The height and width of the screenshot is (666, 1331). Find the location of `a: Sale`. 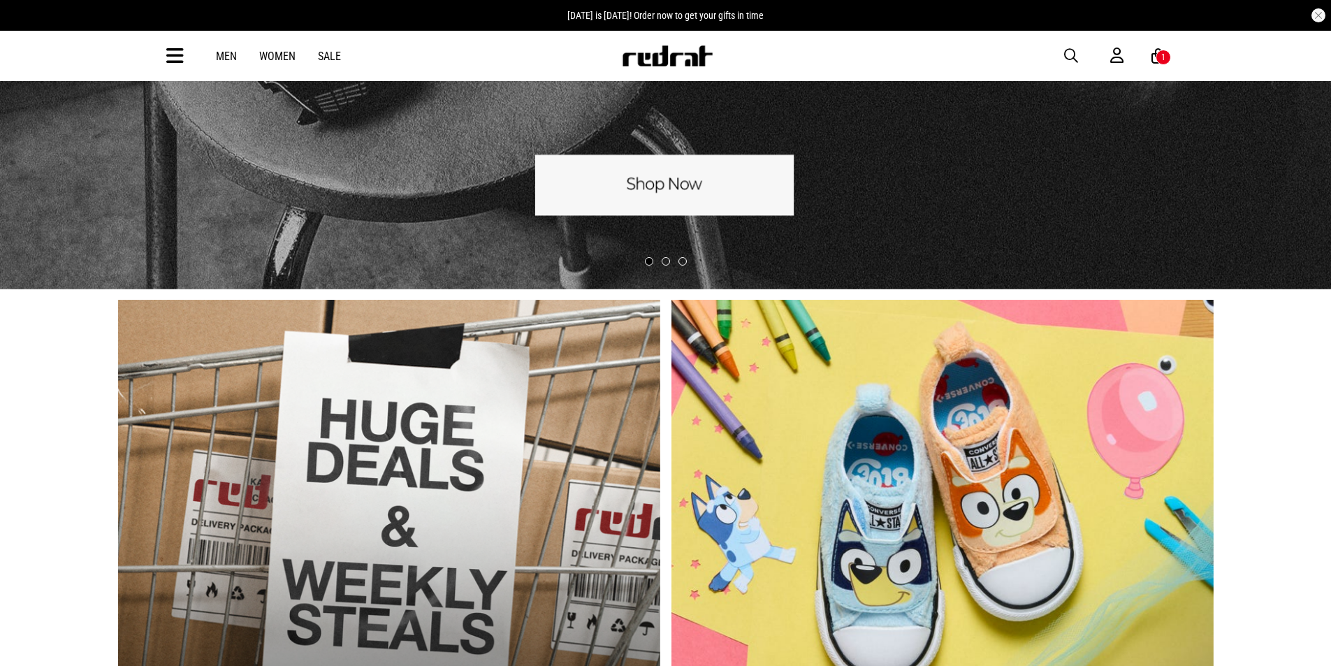

a: Sale is located at coordinates (329, 56).